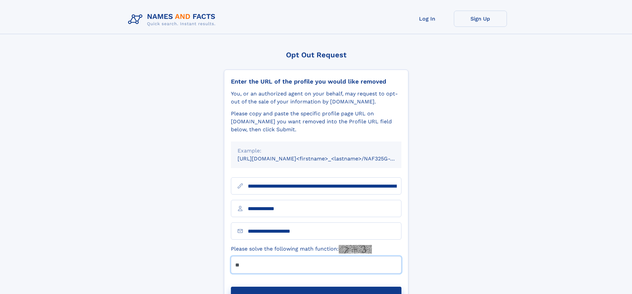 The height and width of the screenshot is (294, 632). What do you see at coordinates (316, 55) in the screenshot?
I see `div: Opt Out Request` at bounding box center [316, 55].